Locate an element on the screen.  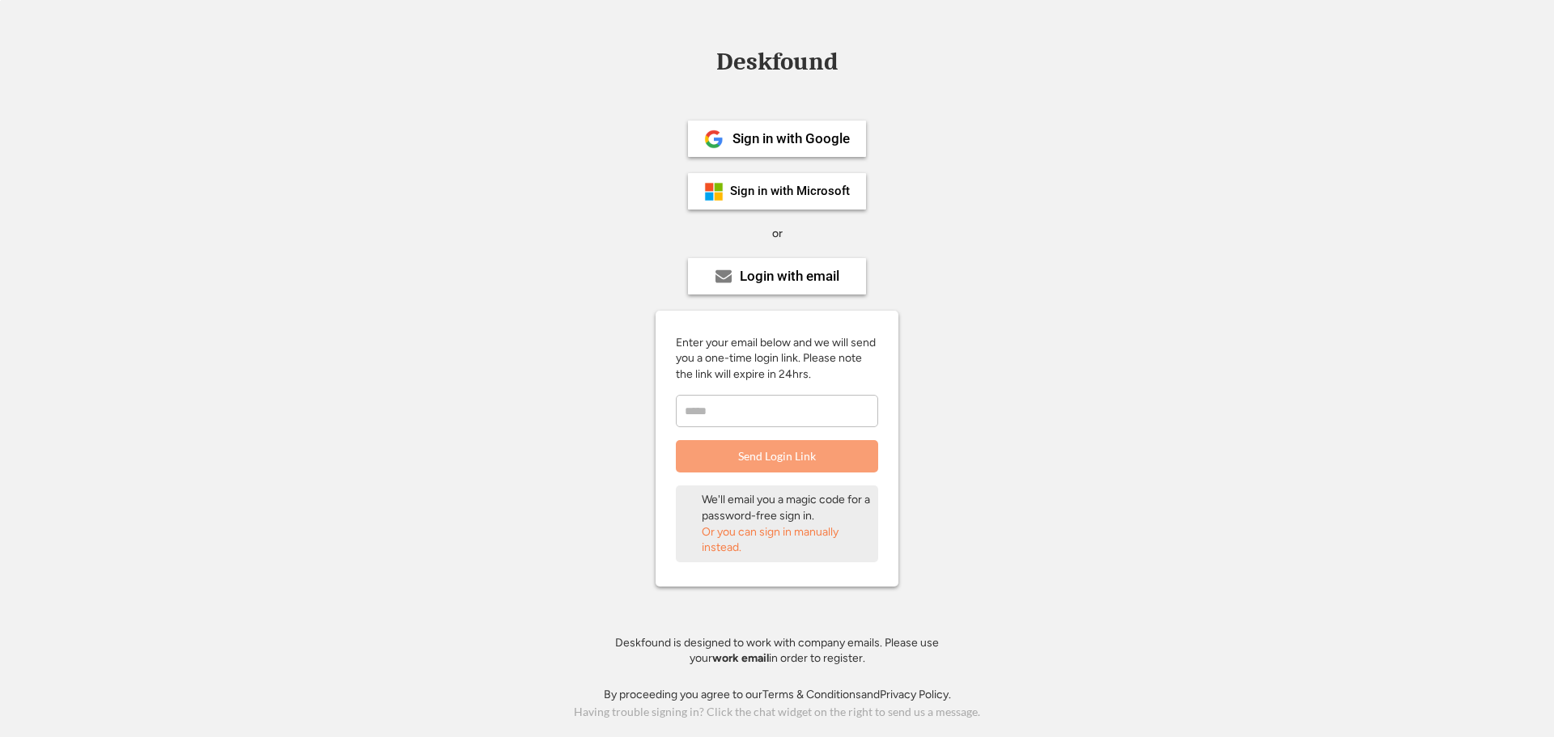
img: ms-symbollockup_mssymbol_19.png is located at coordinates (714, 192).